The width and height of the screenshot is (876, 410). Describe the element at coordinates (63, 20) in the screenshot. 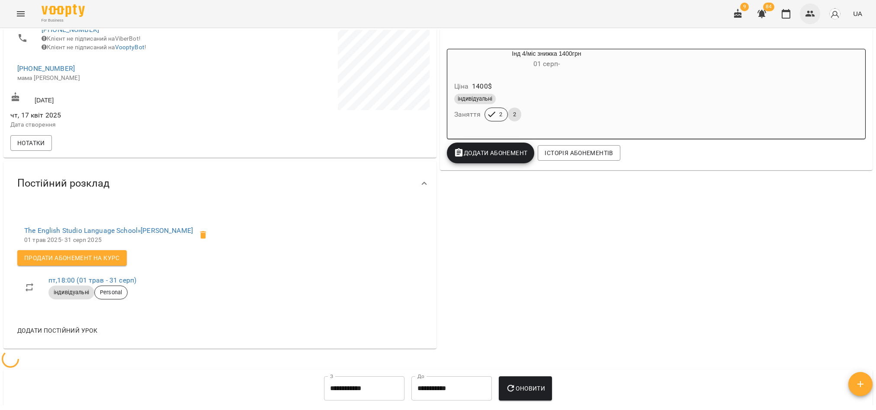

I see `span: For Business` at that location.